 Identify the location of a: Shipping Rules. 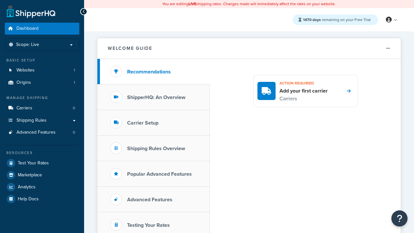
(42, 120).